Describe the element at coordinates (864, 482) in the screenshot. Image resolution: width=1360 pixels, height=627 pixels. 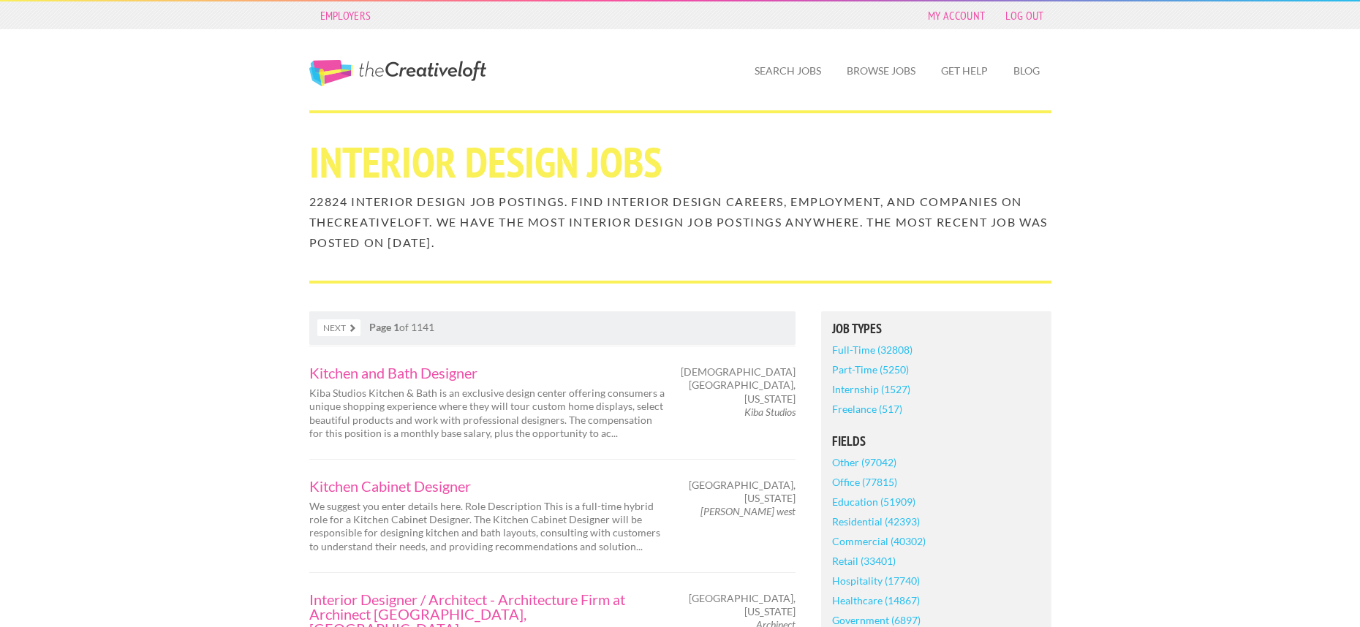
I see `a: Office (77815)` at that location.